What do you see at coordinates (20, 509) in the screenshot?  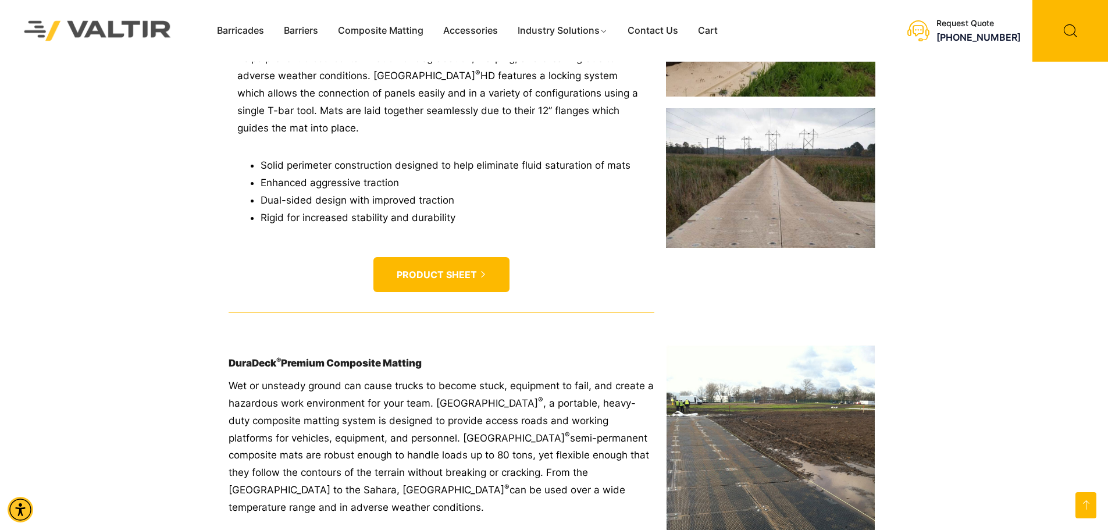 I see `div: Accessibility Menu` at bounding box center [20, 509].